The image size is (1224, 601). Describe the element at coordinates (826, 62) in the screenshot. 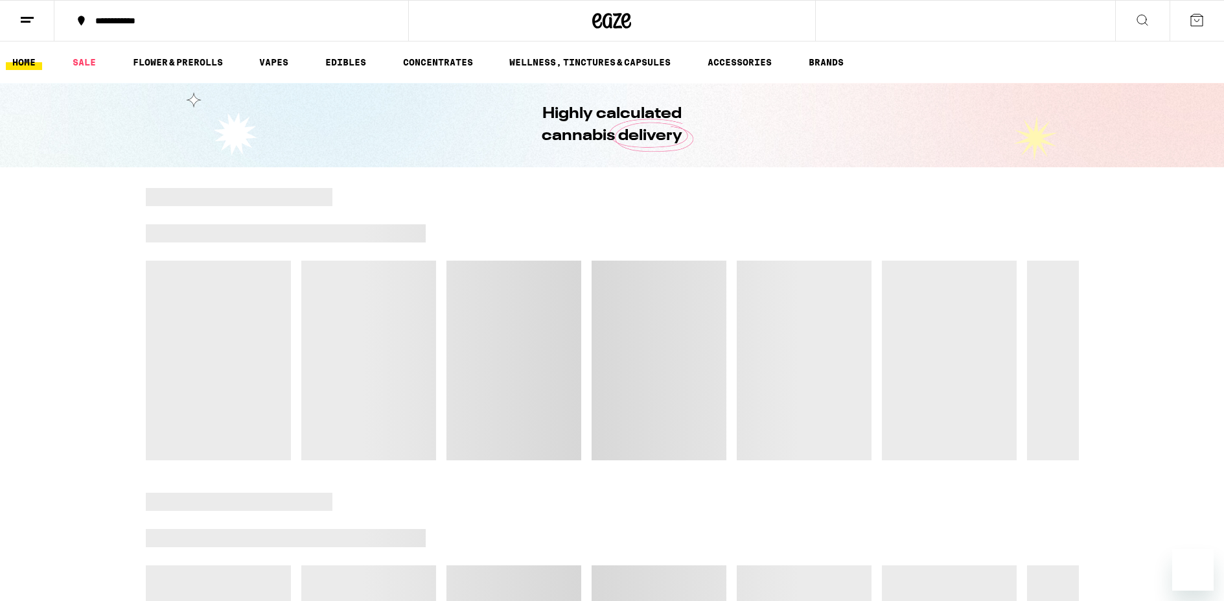

I see `a: BRANDS` at that location.